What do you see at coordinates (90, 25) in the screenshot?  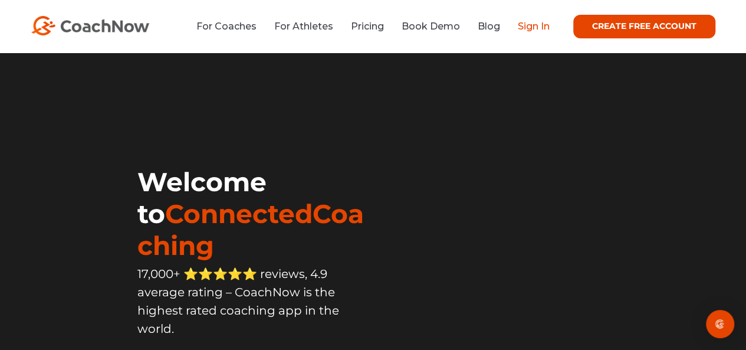 I see `img: CoachNow Logo` at bounding box center [90, 25].